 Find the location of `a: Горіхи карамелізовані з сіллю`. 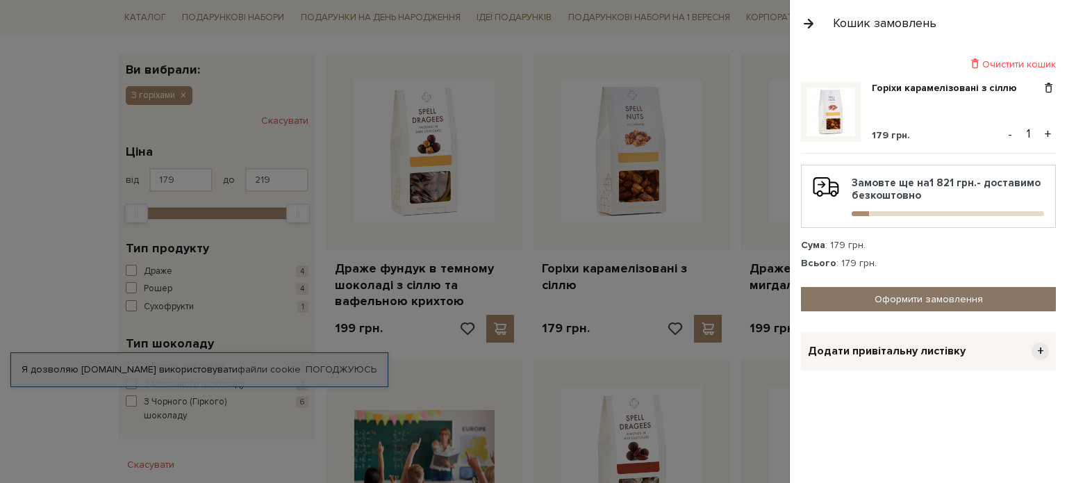

a: Горіхи карамелізовані з сіллю is located at coordinates (949, 88).